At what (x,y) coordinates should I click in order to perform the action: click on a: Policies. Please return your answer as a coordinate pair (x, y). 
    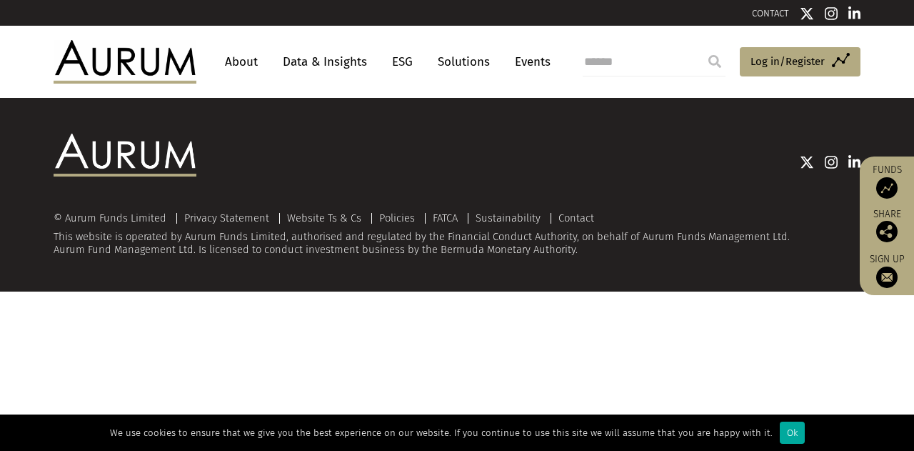
    Looking at the image, I should click on (397, 218).